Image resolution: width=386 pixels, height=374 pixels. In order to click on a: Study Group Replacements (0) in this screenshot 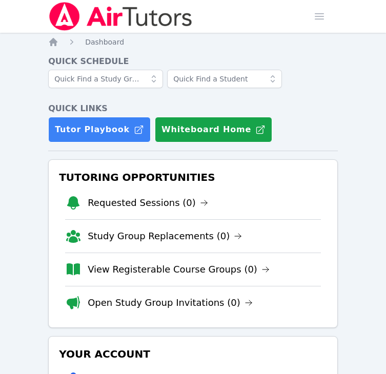, I will do `click(164, 236)`.